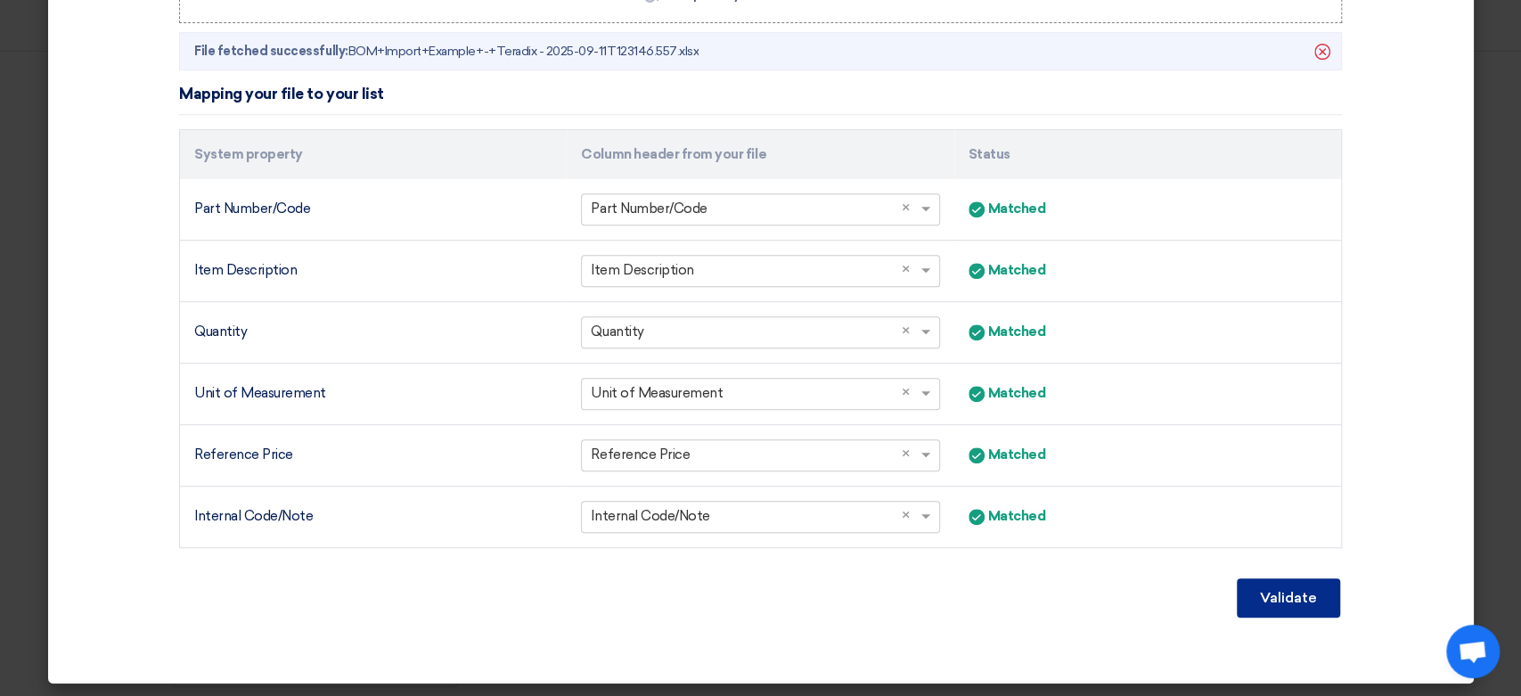  Describe the element at coordinates (282, 94) in the screenshot. I see `div: Mapping your file to your list` at that location.